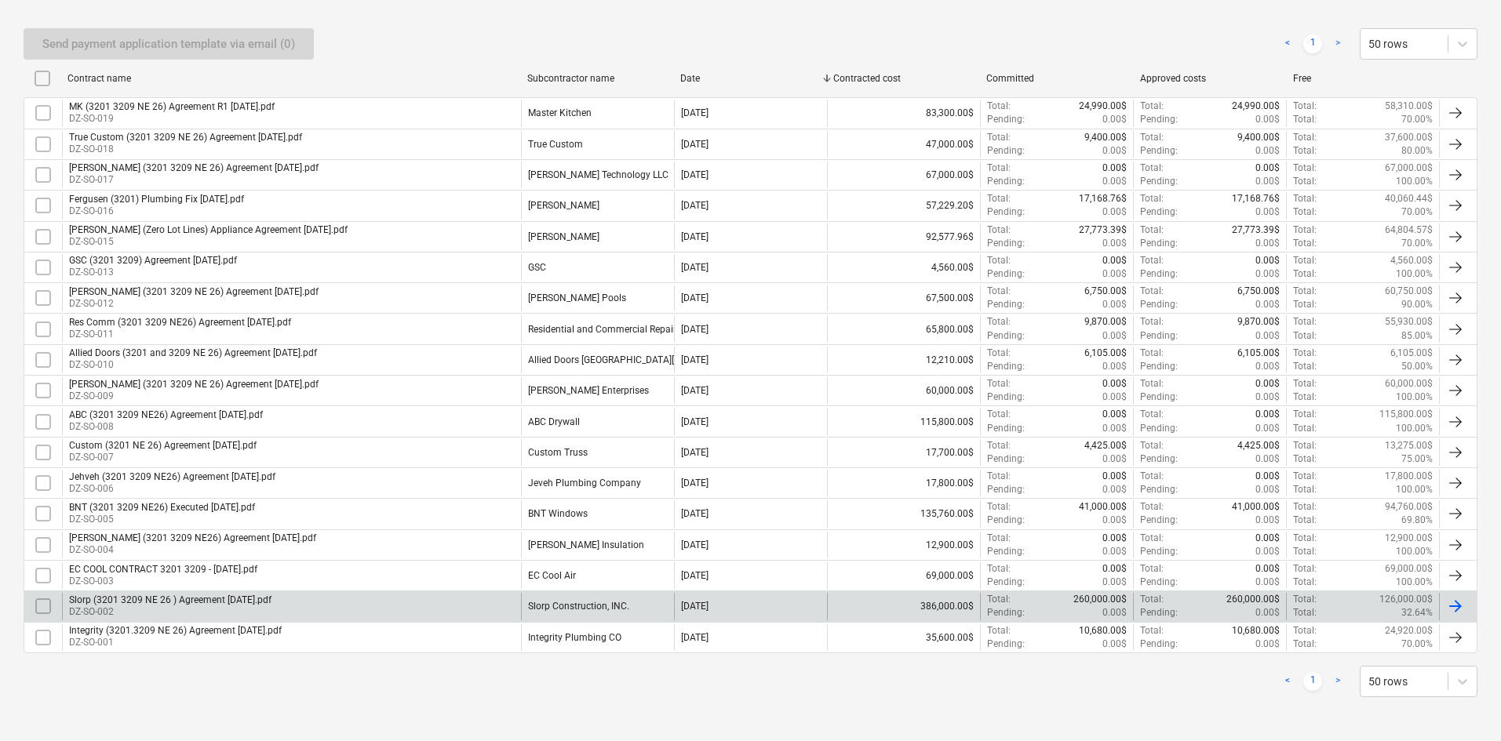 The height and width of the screenshot is (741, 1501). Describe the element at coordinates (156, 211) in the screenshot. I see `p: DZ-SO-016` at that location.